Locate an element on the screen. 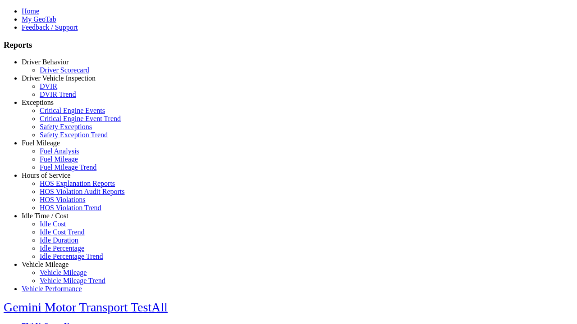  a: Driver Scorecard is located at coordinates (64, 70).